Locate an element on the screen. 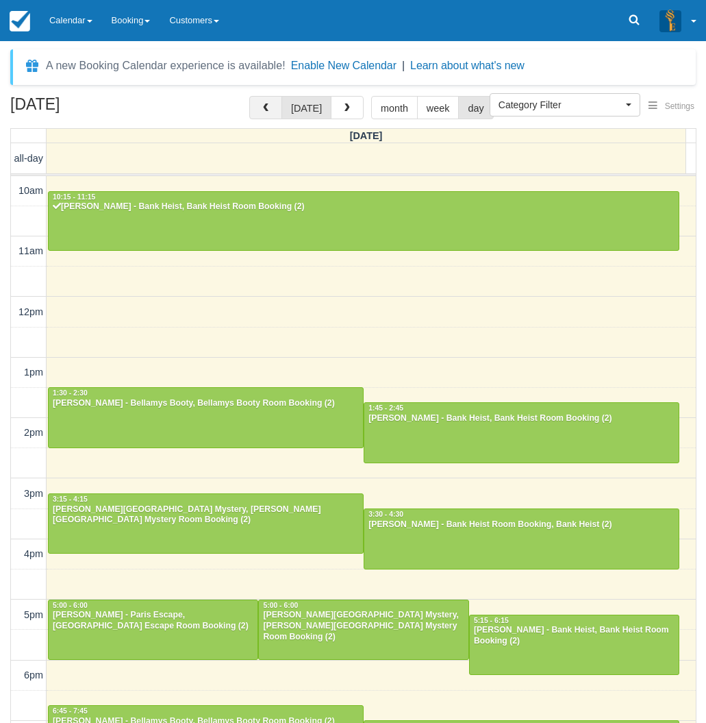 This screenshot has height=723, width=706. span: Category Filter is located at coordinates (560, 105).